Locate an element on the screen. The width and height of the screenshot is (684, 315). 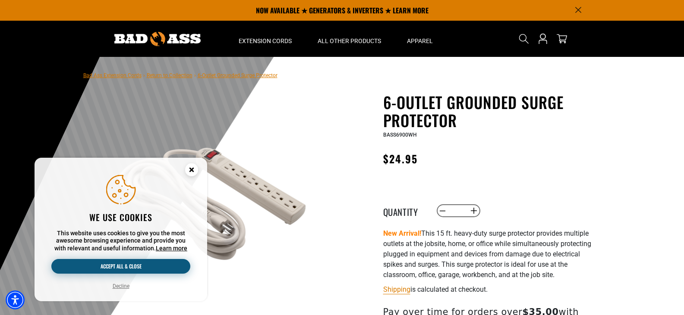
p: This website uses cookies to give you the most awesome browsing experience and provide you with r... is located at coordinates (121, 241).